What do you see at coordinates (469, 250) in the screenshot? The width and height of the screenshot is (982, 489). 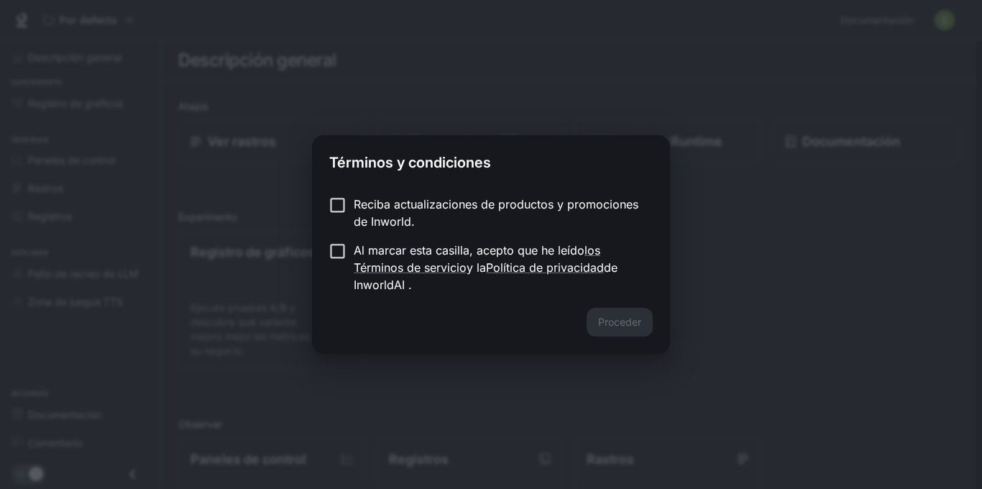 I see `font: Al marcar esta casilla, acepto que he leído` at bounding box center [469, 250].